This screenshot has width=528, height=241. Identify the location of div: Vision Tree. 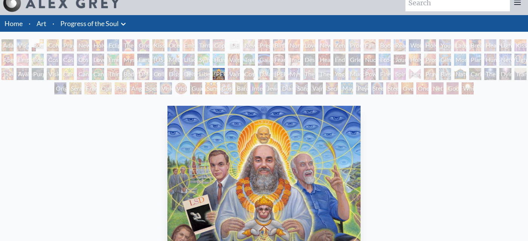
(53, 74).